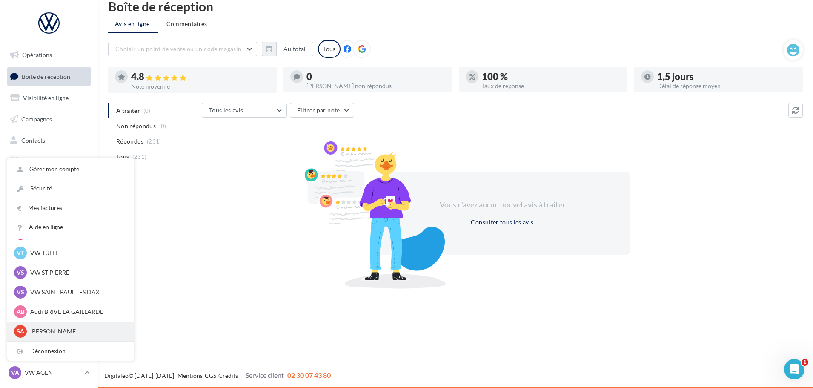  What do you see at coordinates (77, 253) in the screenshot?
I see `p: VW TULLE` at bounding box center [77, 253].